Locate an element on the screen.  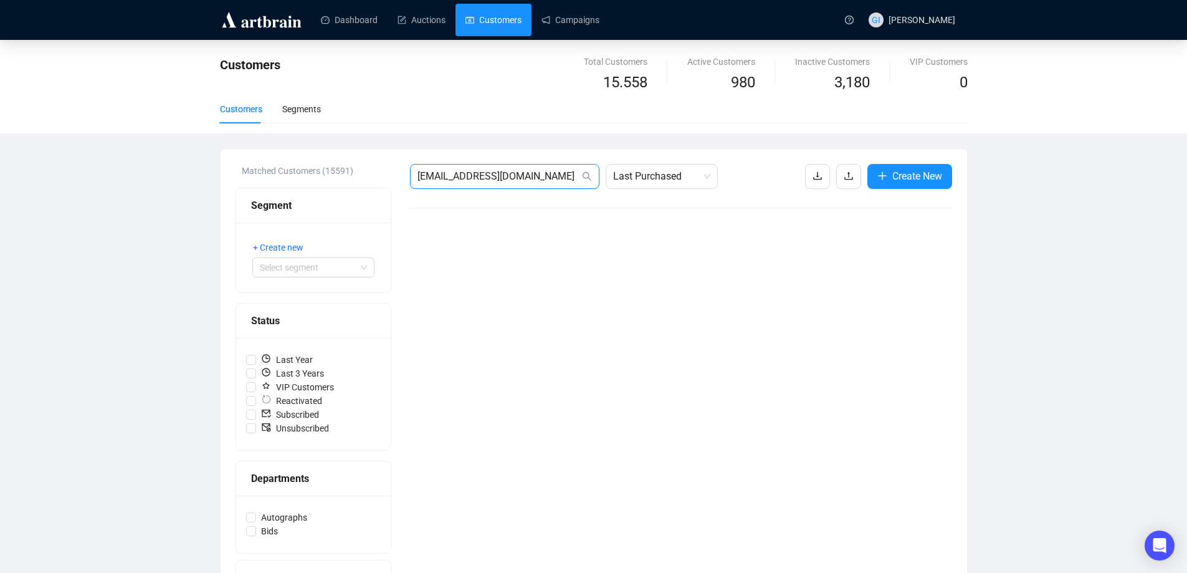
span: download is located at coordinates (818, 176).